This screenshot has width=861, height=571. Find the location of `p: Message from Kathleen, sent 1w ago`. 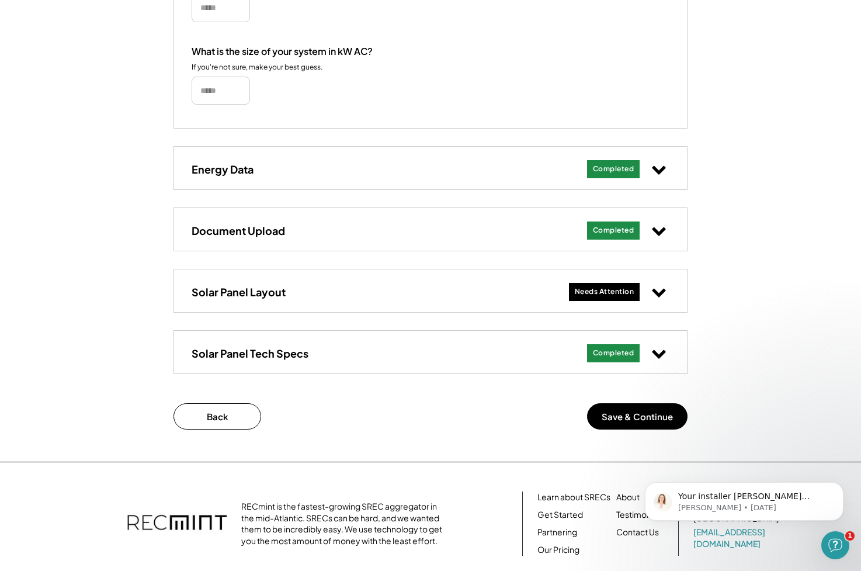

p: Message from Kathleen, sent 1w ago is located at coordinates (126, 50).